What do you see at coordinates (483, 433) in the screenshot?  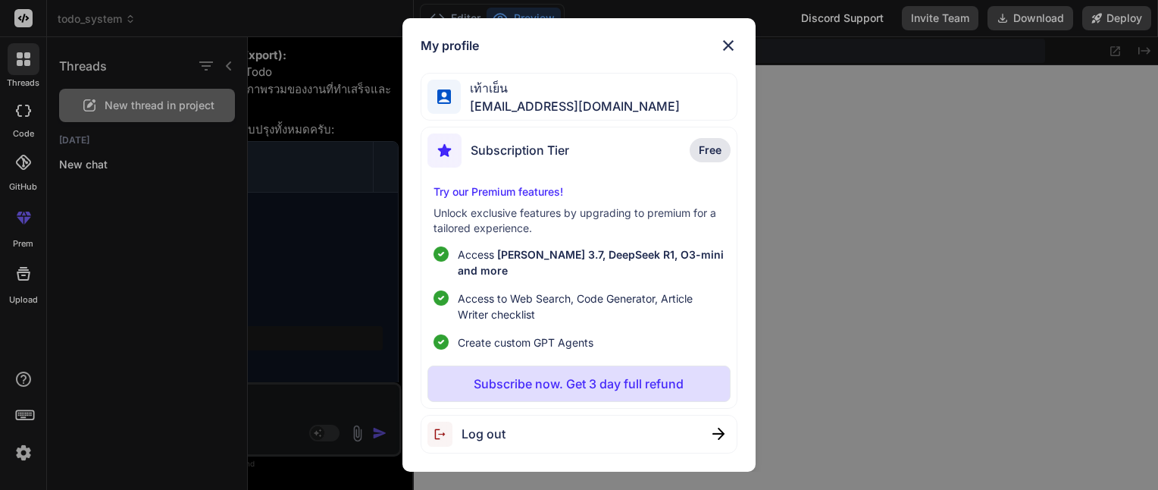 I see `span: Log out` at bounding box center [483, 433].